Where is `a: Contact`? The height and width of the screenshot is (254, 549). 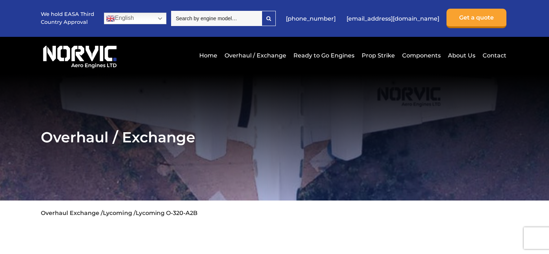
a: Contact is located at coordinates (494, 55).